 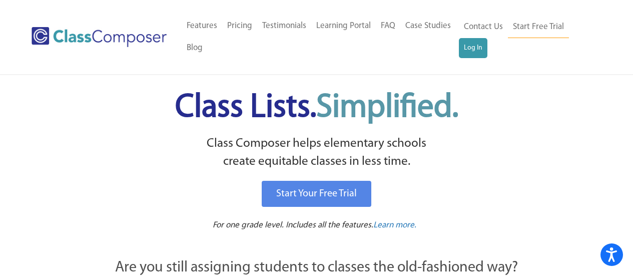 I want to click on a: FAQ, so click(x=388, y=26).